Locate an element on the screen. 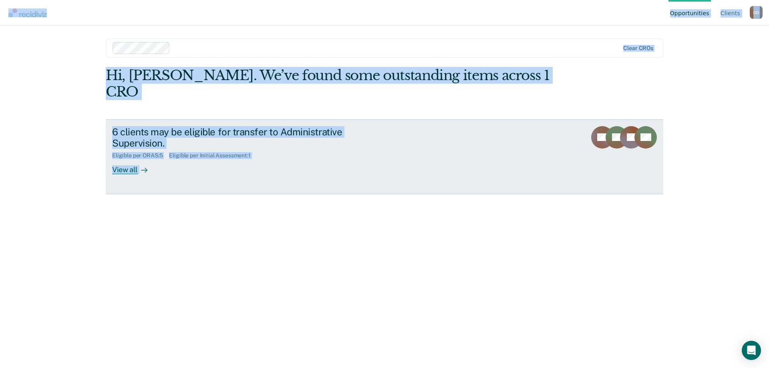 The height and width of the screenshot is (368, 769). div: Eligible per Initial Assessment : 1 is located at coordinates (213, 155).